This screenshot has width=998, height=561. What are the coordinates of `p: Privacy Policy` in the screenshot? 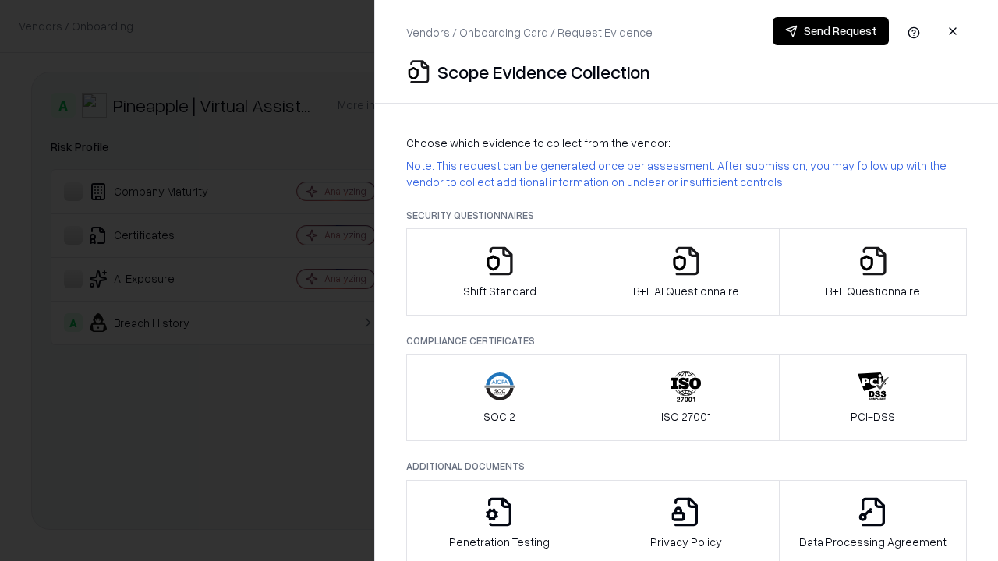 It's located at (686, 542).